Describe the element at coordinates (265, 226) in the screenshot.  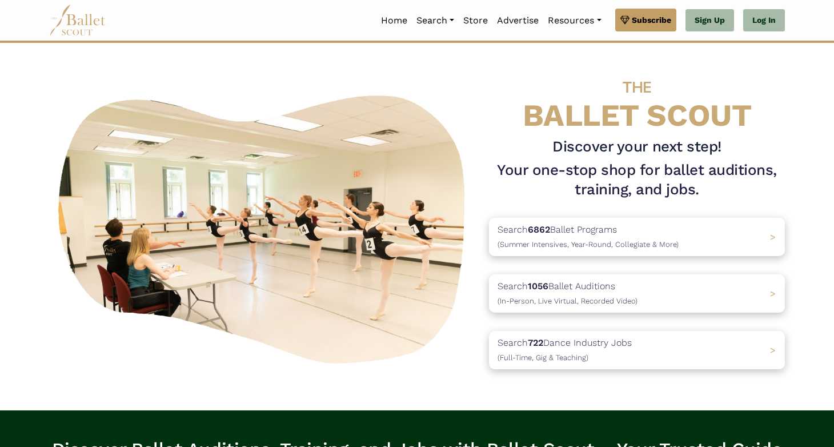
I see `img: A group of ballerinas talking to each other in a ballet studio` at that location.